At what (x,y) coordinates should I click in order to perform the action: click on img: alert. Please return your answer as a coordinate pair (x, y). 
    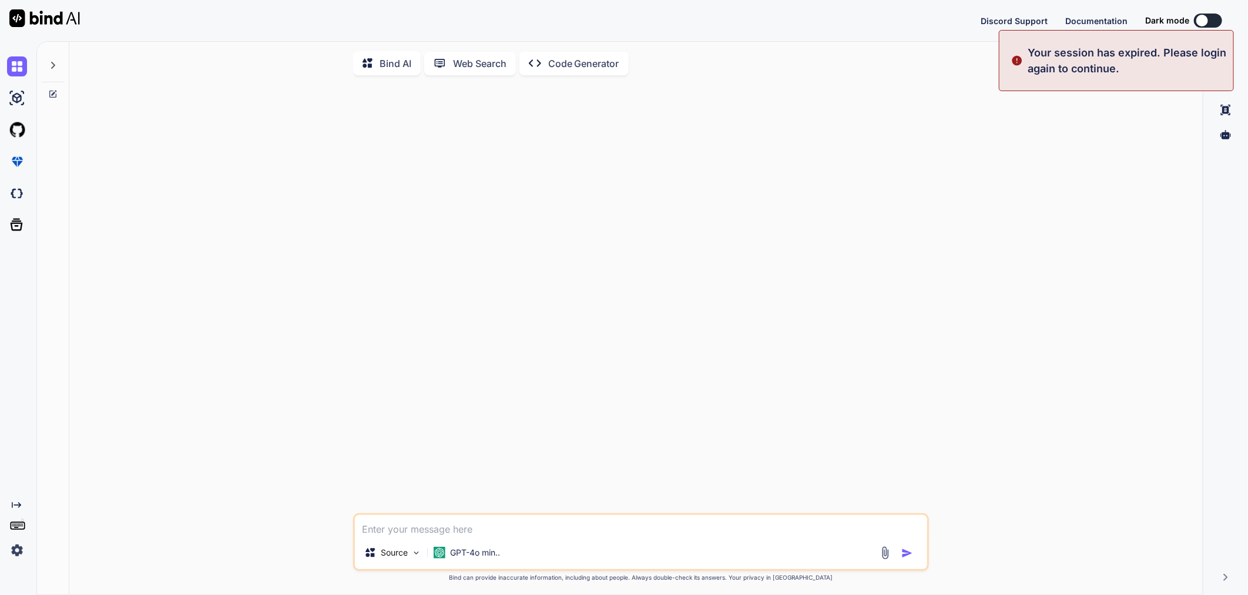
    Looking at the image, I should click on (1017, 61).